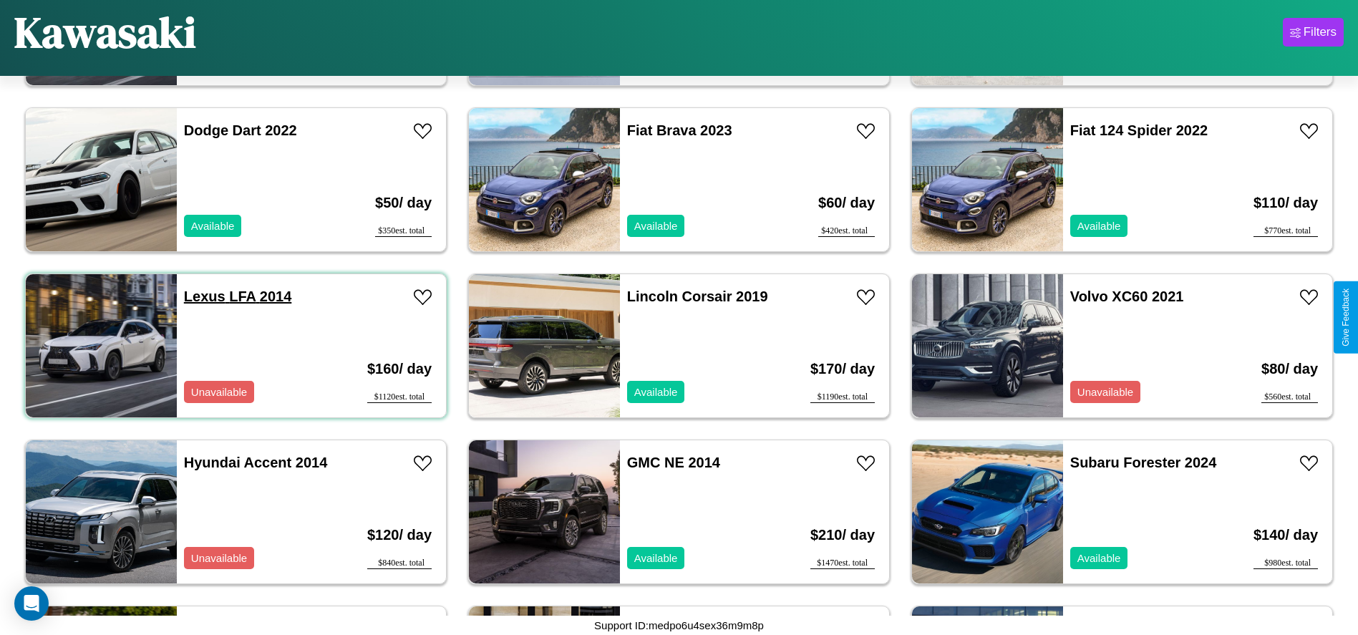 This screenshot has height=635, width=1358. Describe the element at coordinates (1286, 535) in the screenshot. I see `h3: $ 140 / day` at that location.